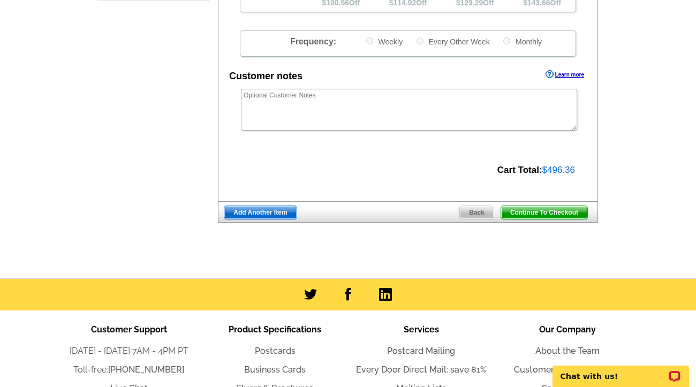 The height and width of the screenshot is (387, 696). I want to click on button: Open LiveChat chat widget, so click(130, 23).